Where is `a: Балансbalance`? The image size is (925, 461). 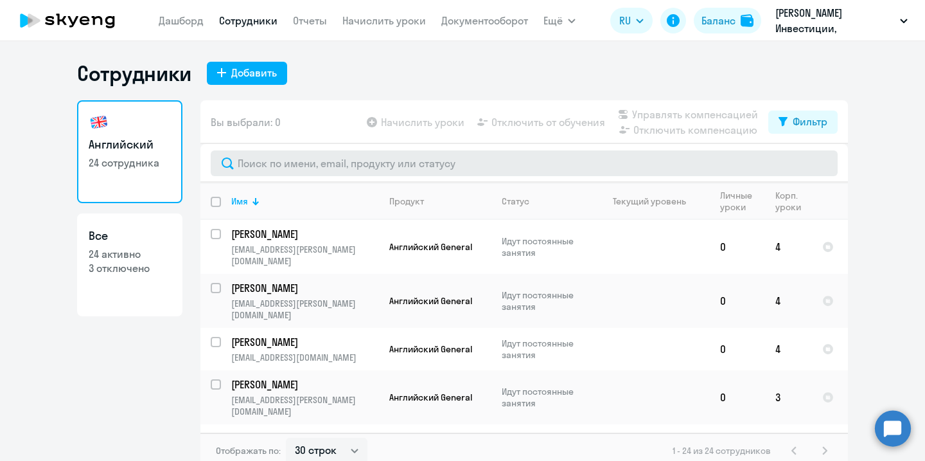
a: Балансbalance is located at coordinates (728, 21).